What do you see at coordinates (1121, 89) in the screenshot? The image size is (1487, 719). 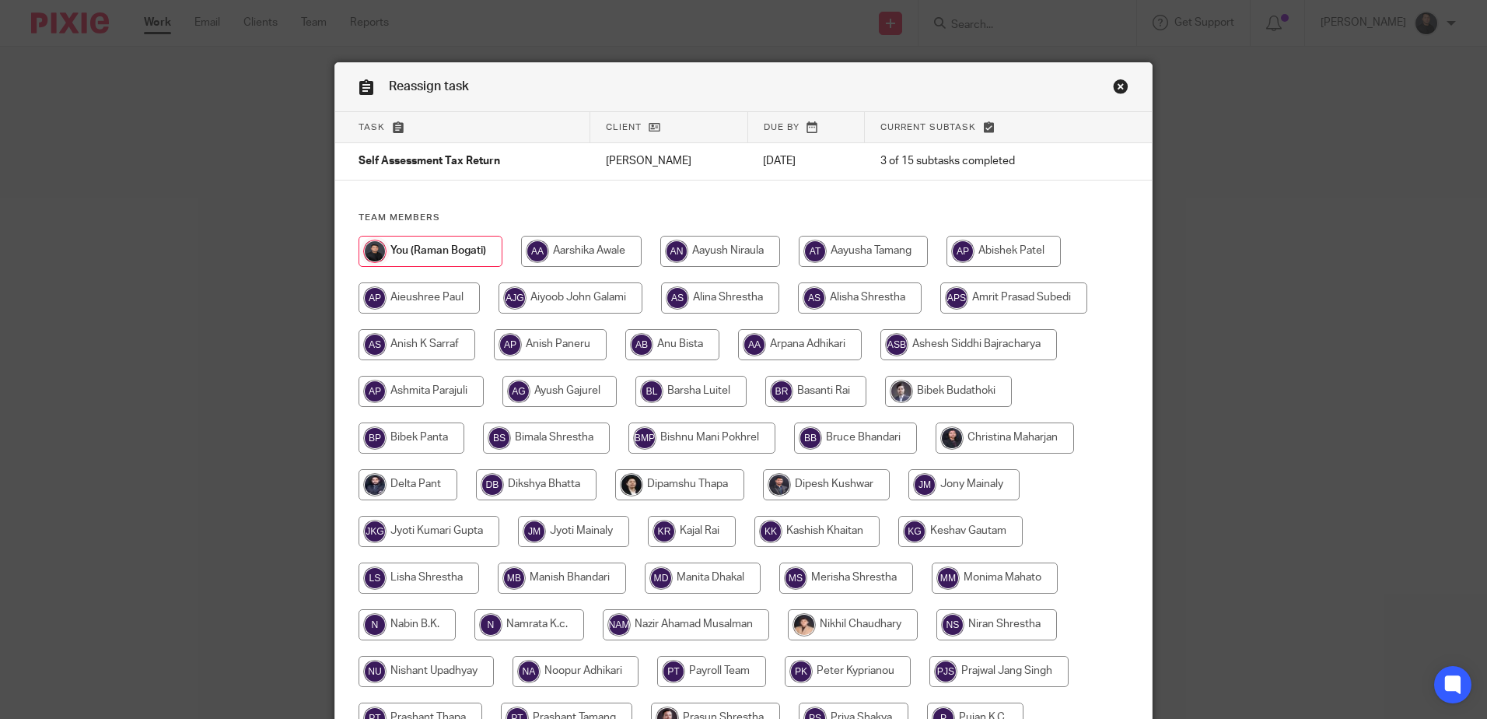 I see `a: Close this dialog window` at bounding box center [1121, 89].